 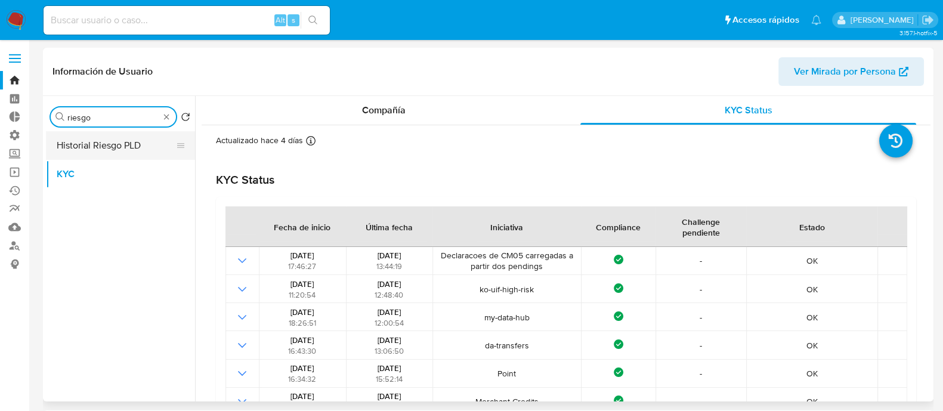 What do you see at coordinates (851, 72) in the screenshot?
I see `button: Ver Mirada por Persona` at bounding box center [851, 72].